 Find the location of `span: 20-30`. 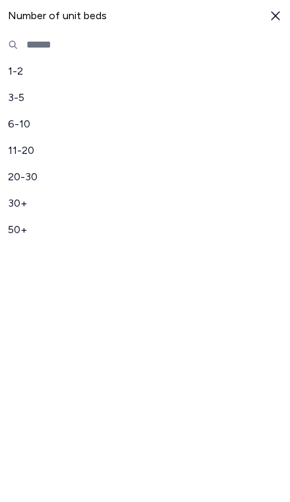

span: 20-30 is located at coordinates (137, 177).